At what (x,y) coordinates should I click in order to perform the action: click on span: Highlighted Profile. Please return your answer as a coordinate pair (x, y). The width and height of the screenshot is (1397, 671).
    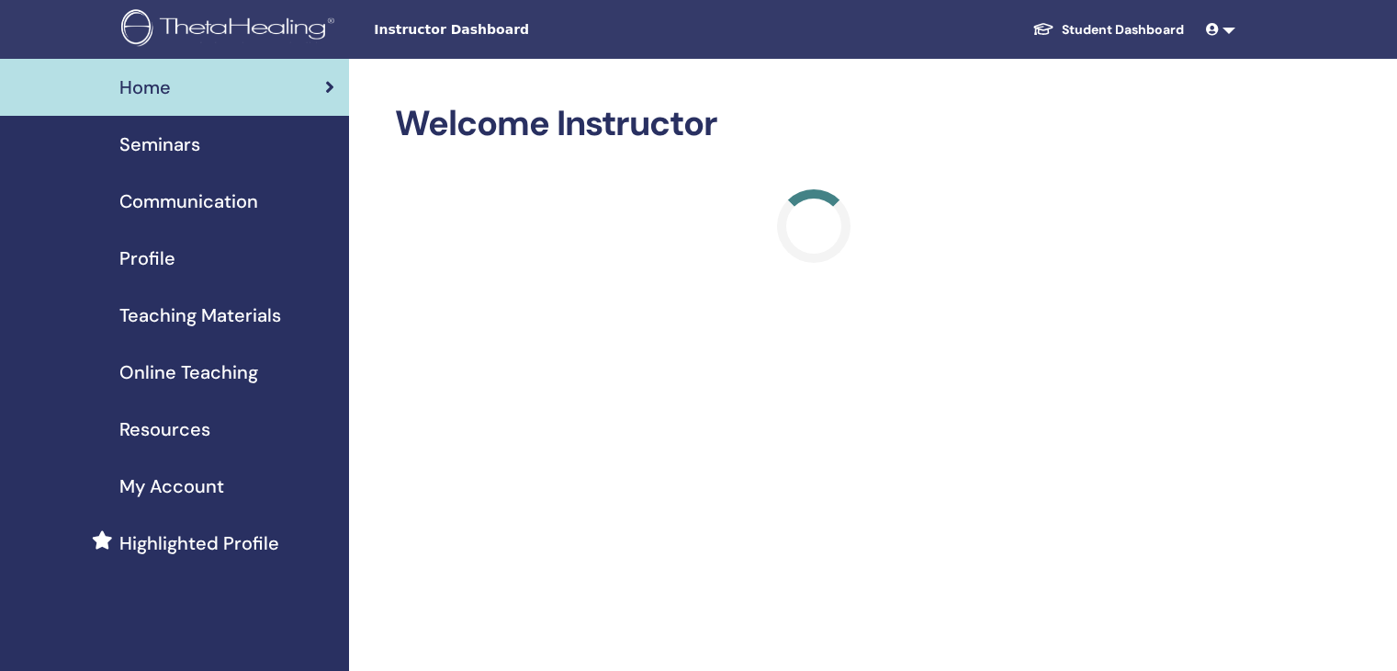
    Looking at the image, I should click on (199, 543).